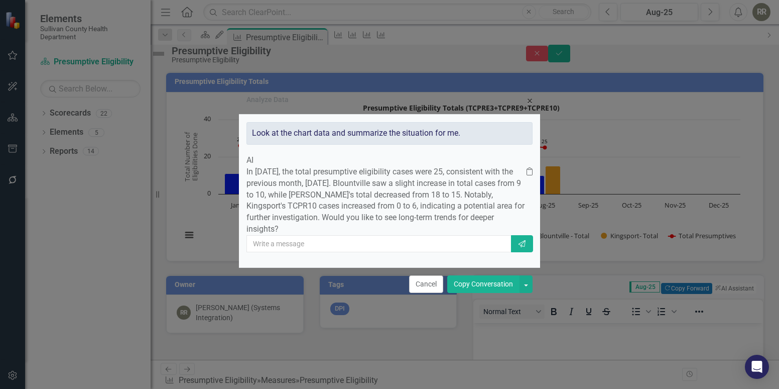 The width and height of the screenshot is (779, 389). What do you see at coordinates (426, 284) in the screenshot?
I see `button: Cancel` at bounding box center [426, 284].